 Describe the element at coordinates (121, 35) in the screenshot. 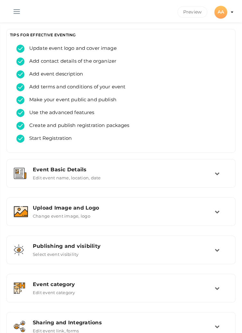

I see `h3: TIPS FOR EFFECTIVE EVENTING` at that location.